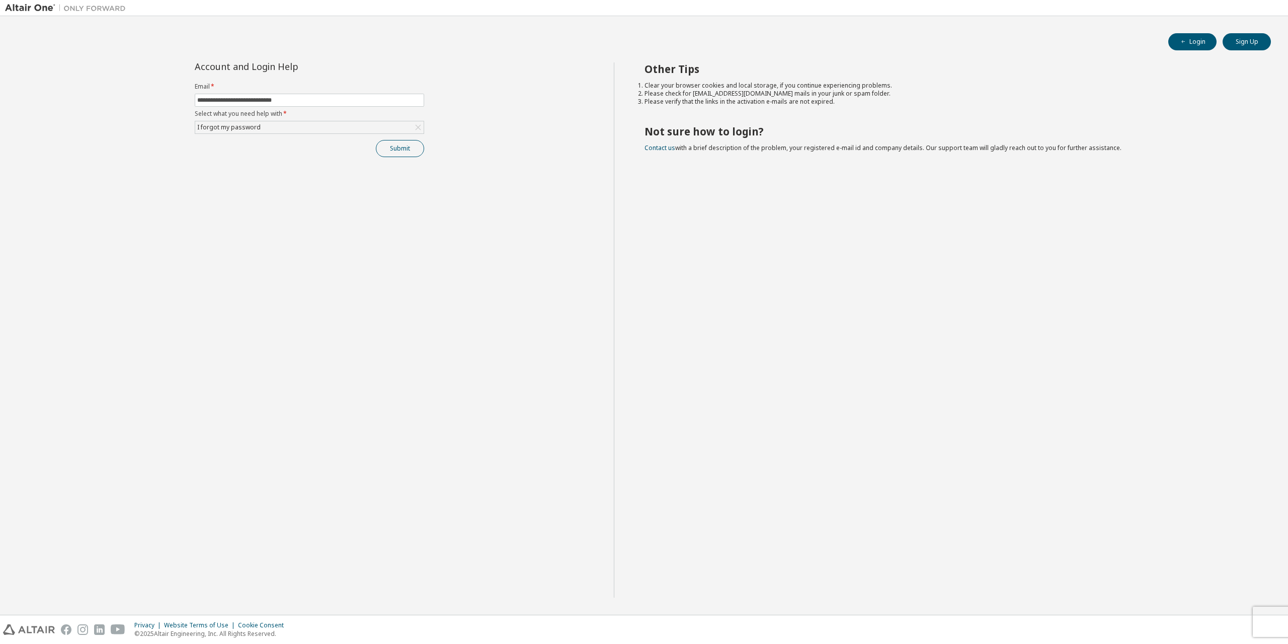  What do you see at coordinates (310, 114) in the screenshot?
I see `label: Select what you need help with` at bounding box center [310, 114].